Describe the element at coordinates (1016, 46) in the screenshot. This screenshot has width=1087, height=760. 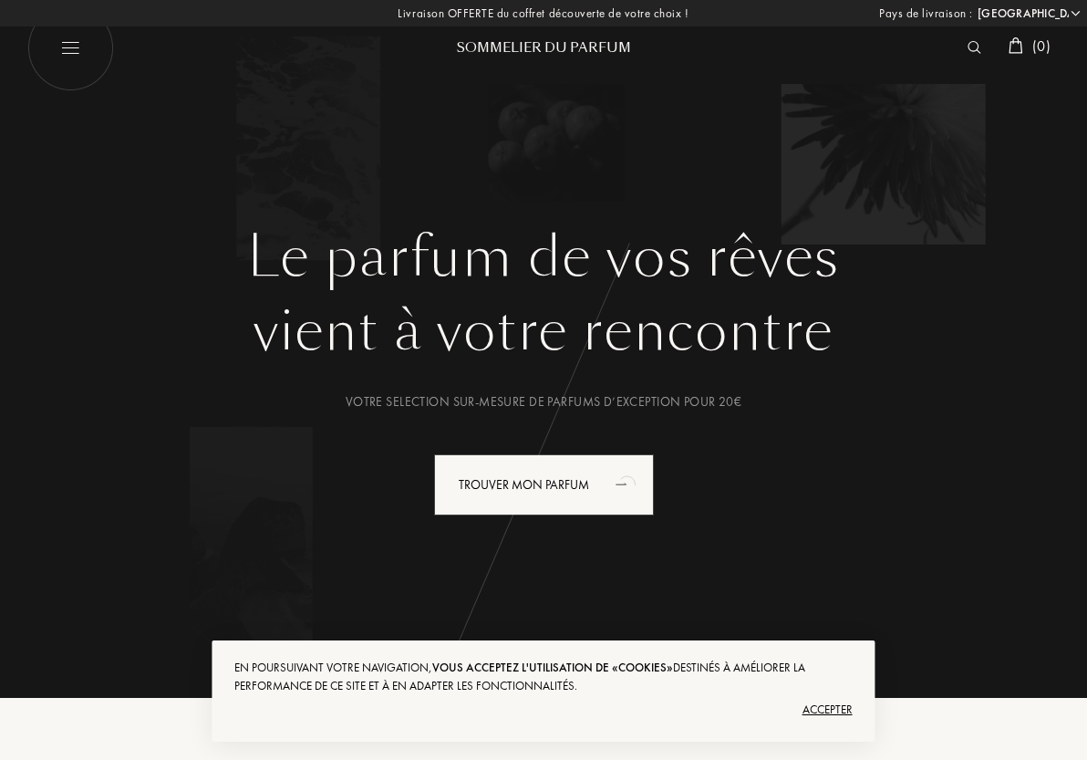
I see `img: cart_white.svg` at that location.